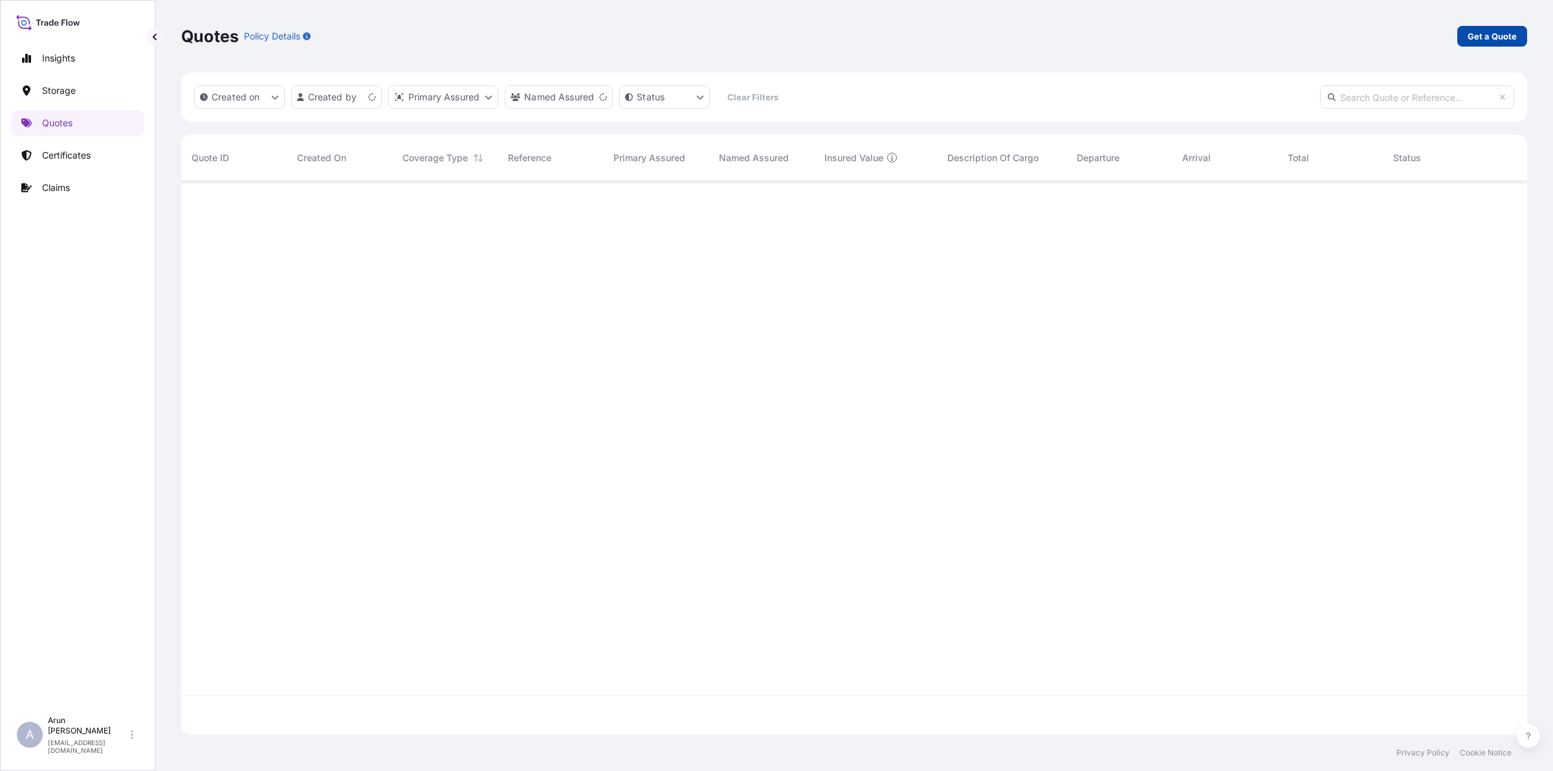  What do you see at coordinates (210, 158) in the screenshot?
I see `span: Quote ID` at bounding box center [210, 158].